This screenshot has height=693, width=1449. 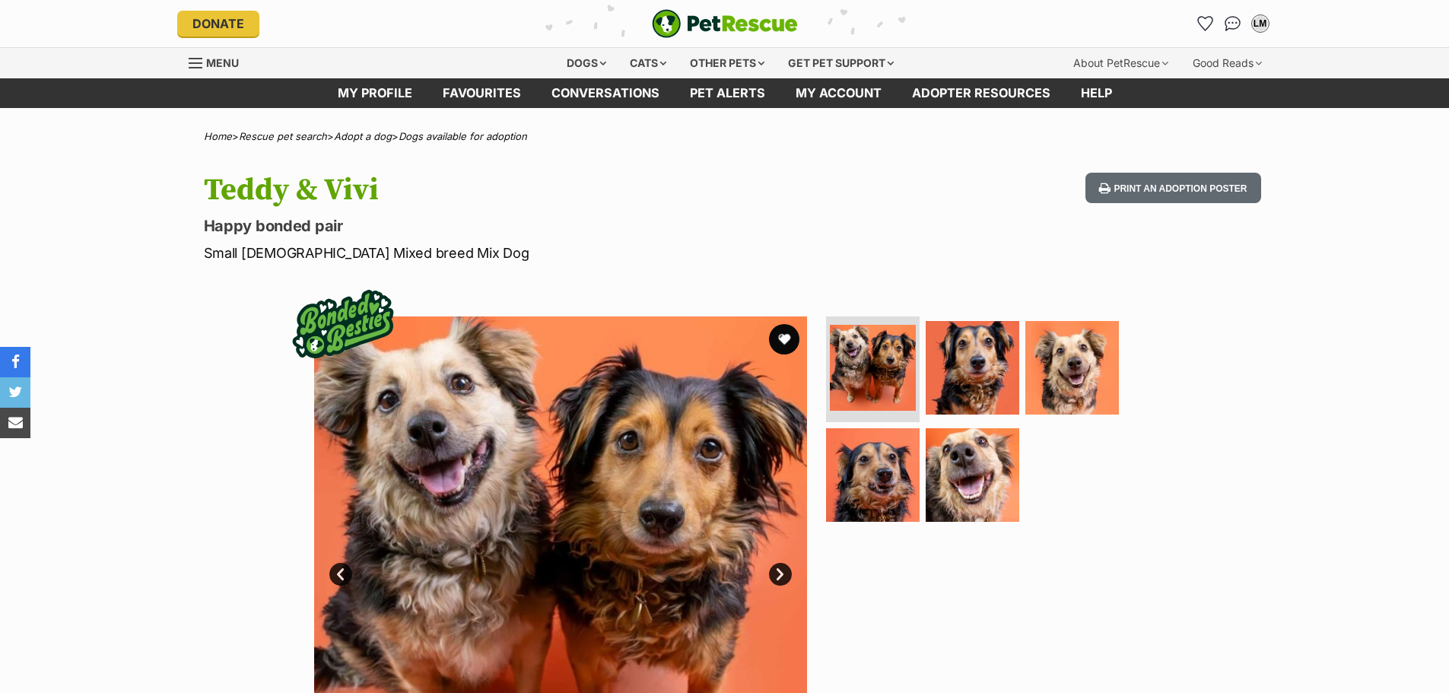 I want to click on a: Next, so click(x=780, y=574).